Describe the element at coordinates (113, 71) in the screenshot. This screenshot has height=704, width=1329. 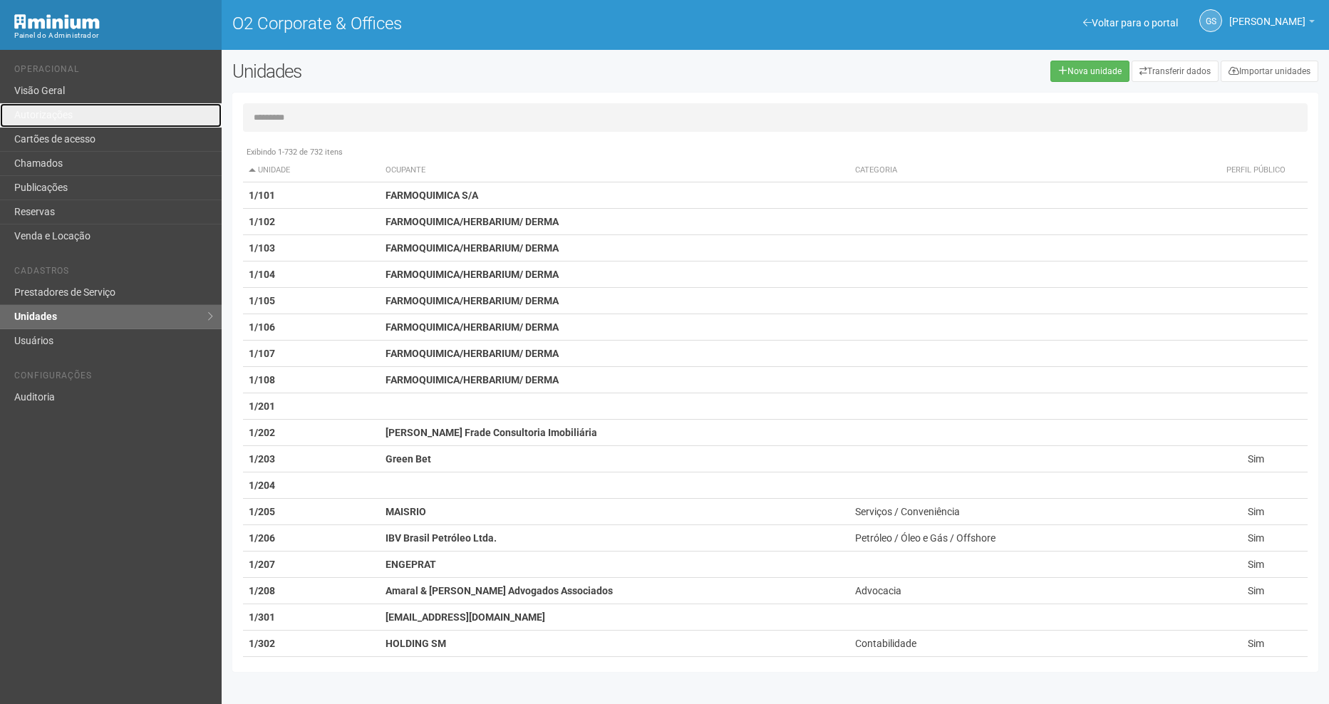
I see `li: Operacional` at that location.